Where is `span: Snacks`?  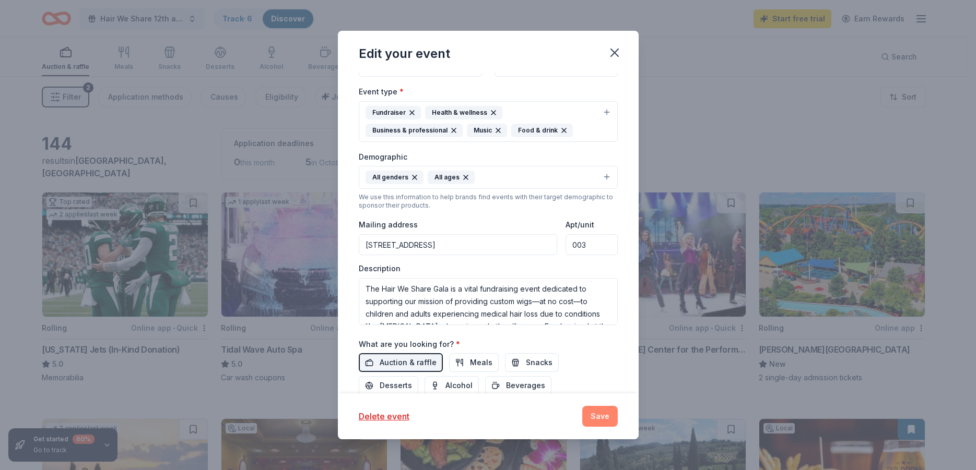
span: Snacks is located at coordinates (539, 363).